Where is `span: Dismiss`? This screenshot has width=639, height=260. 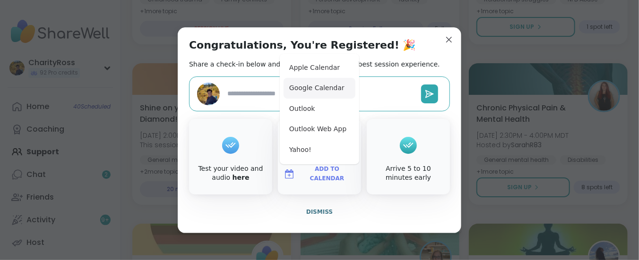 span: Dismiss is located at coordinates (319, 212).